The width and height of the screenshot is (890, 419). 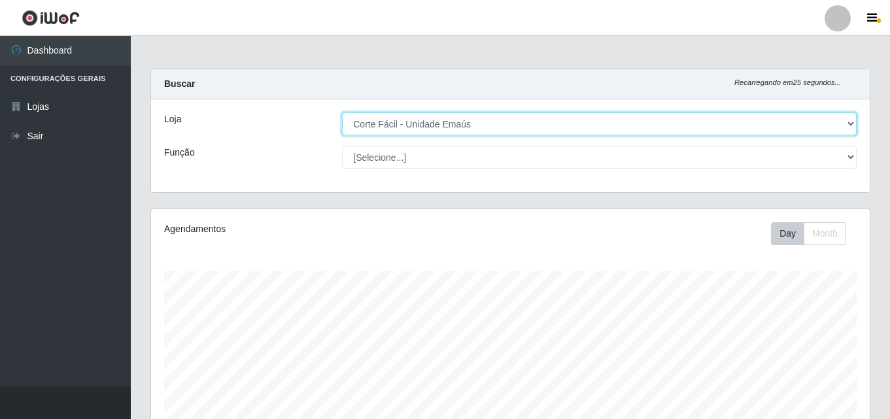 I want to click on img: CoreUI Logo, so click(x=50, y=18).